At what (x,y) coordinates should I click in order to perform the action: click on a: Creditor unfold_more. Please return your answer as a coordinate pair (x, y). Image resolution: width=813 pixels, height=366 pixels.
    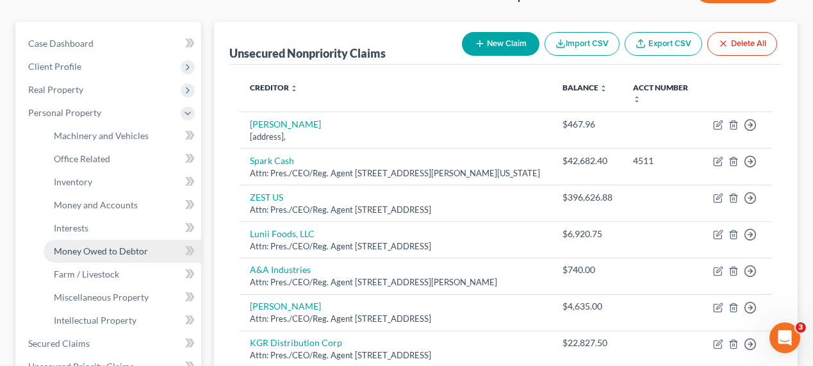
    Looking at the image, I should click on (274, 87).